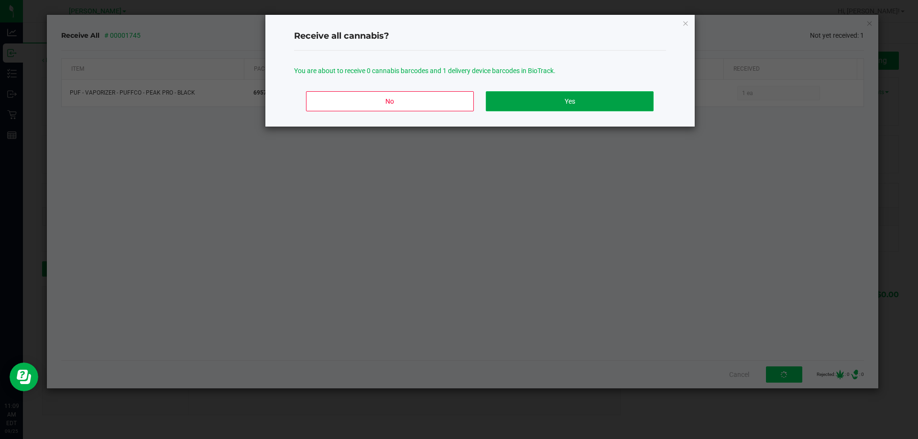  I want to click on h4: Receive all cannabis?, so click(480, 36).